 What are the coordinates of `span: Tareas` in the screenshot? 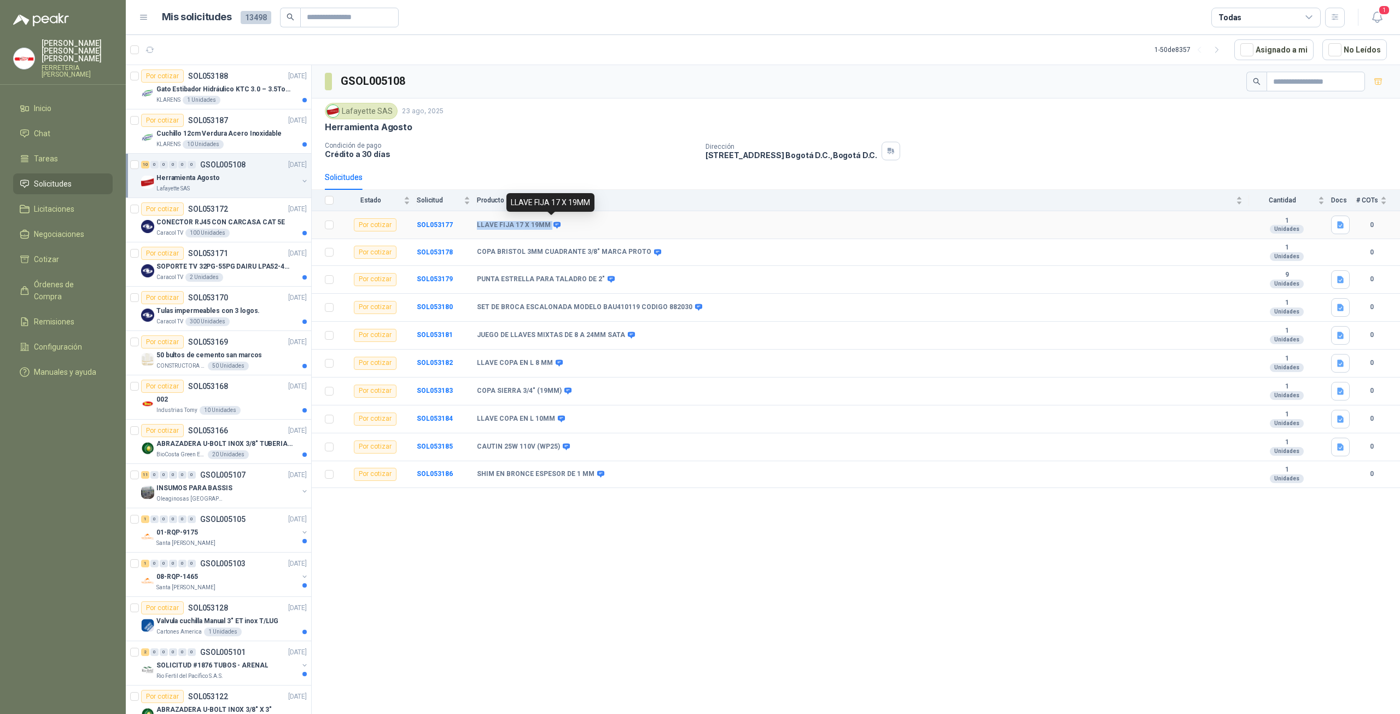 It's located at (46, 159).